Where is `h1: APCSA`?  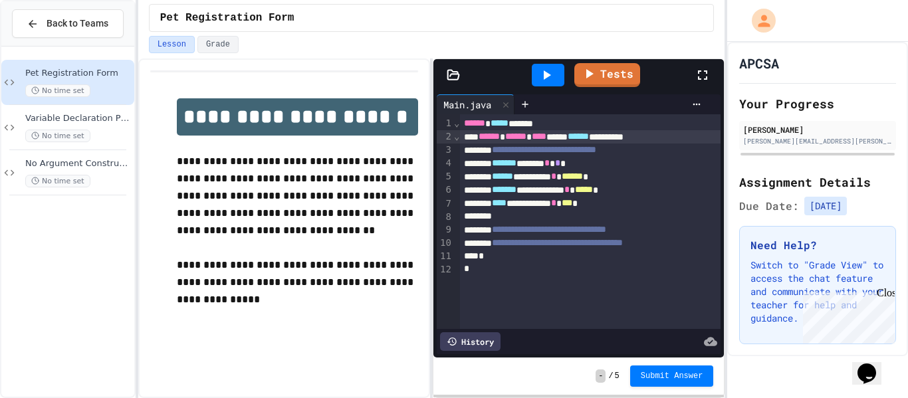 h1: APCSA is located at coordinates (759, 63).